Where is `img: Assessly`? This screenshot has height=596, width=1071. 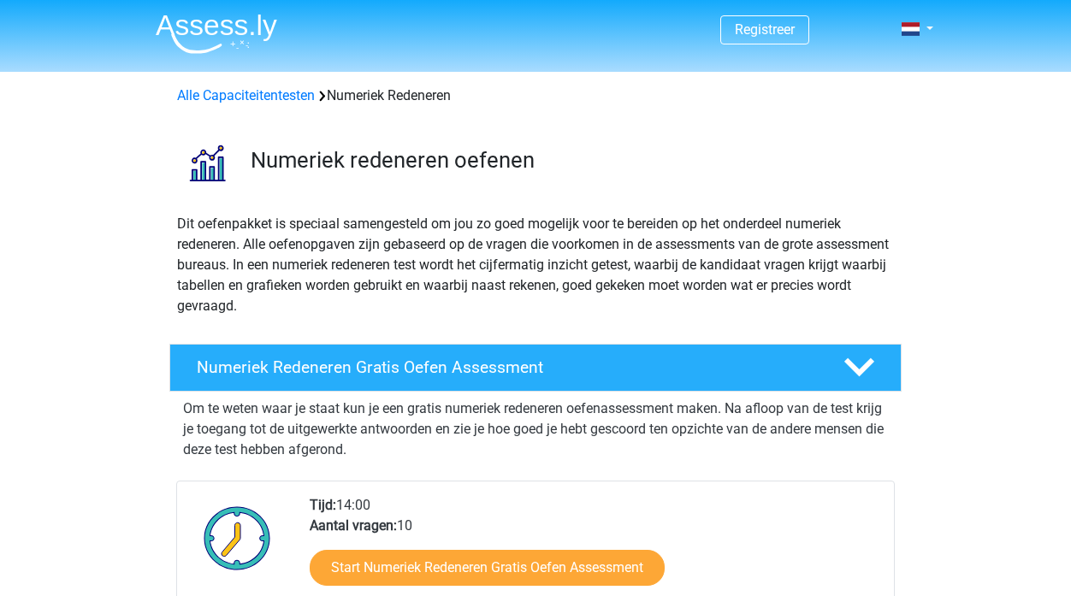
img: Assessly is located at coordinates (216, 33).